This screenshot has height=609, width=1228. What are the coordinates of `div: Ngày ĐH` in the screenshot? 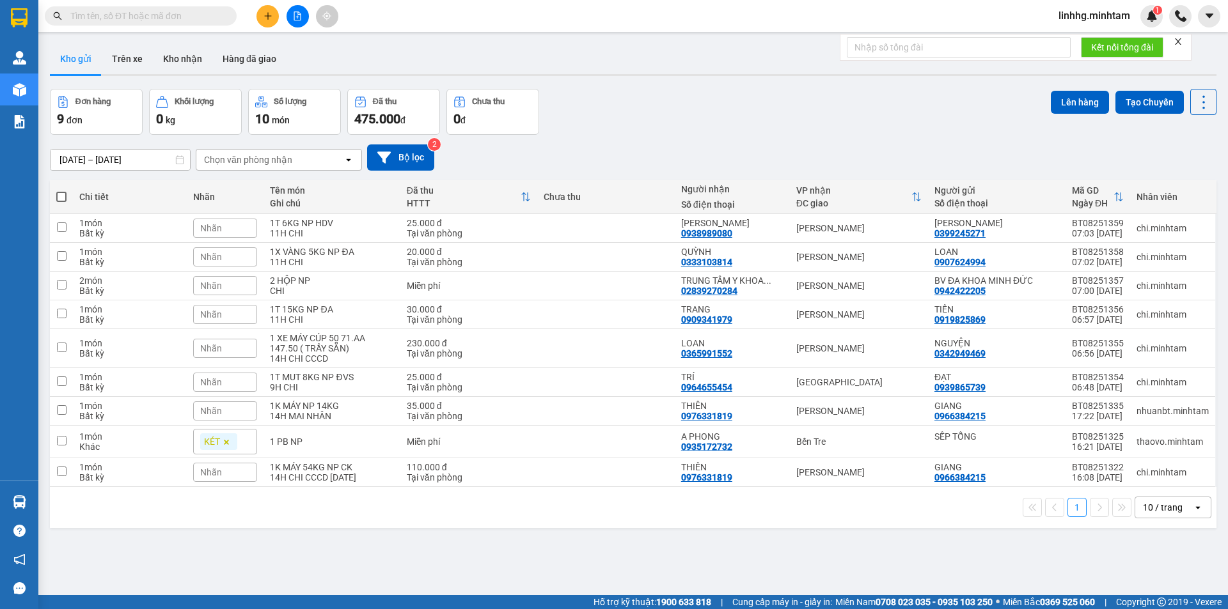 It's located at (1092, 203).